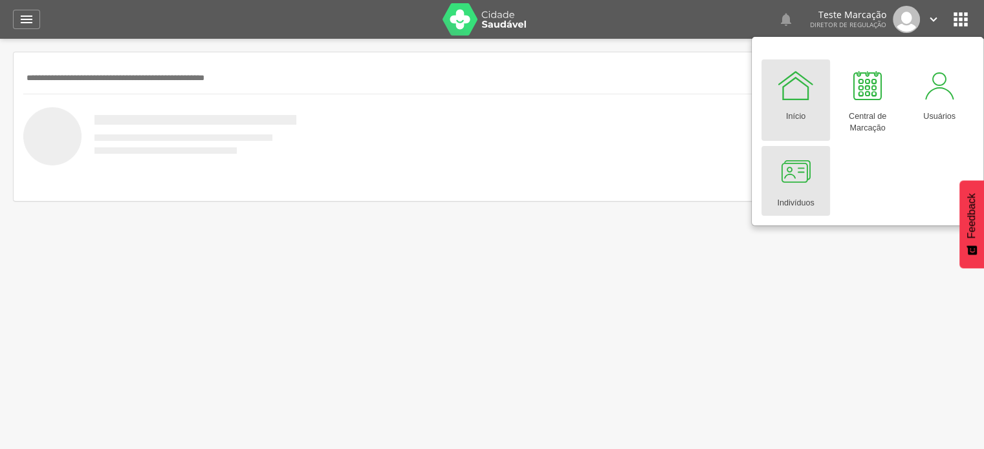  What do you see at coordinates (867, 100) in the screenshot?
I see `a: Central de Marcação` at bounding box center [867, 100].